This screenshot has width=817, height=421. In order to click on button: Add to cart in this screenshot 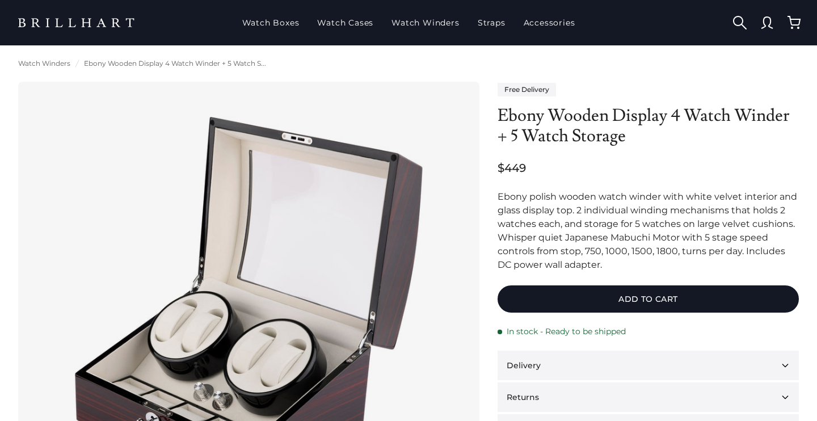, I will do `click(648, 299)`.